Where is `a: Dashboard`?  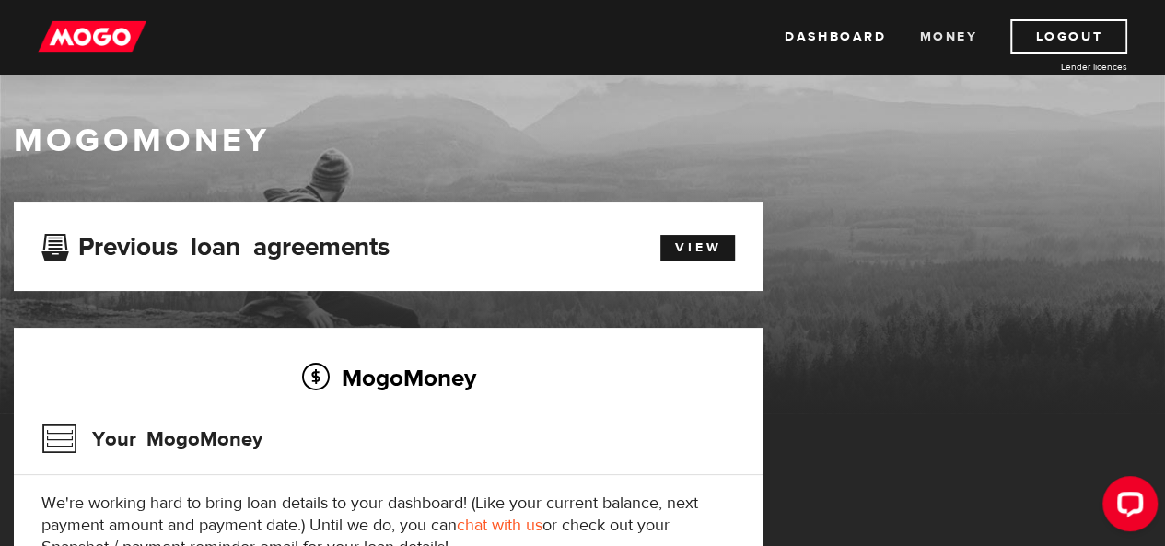
a: Dashboard is located at coordinates (835, 37).